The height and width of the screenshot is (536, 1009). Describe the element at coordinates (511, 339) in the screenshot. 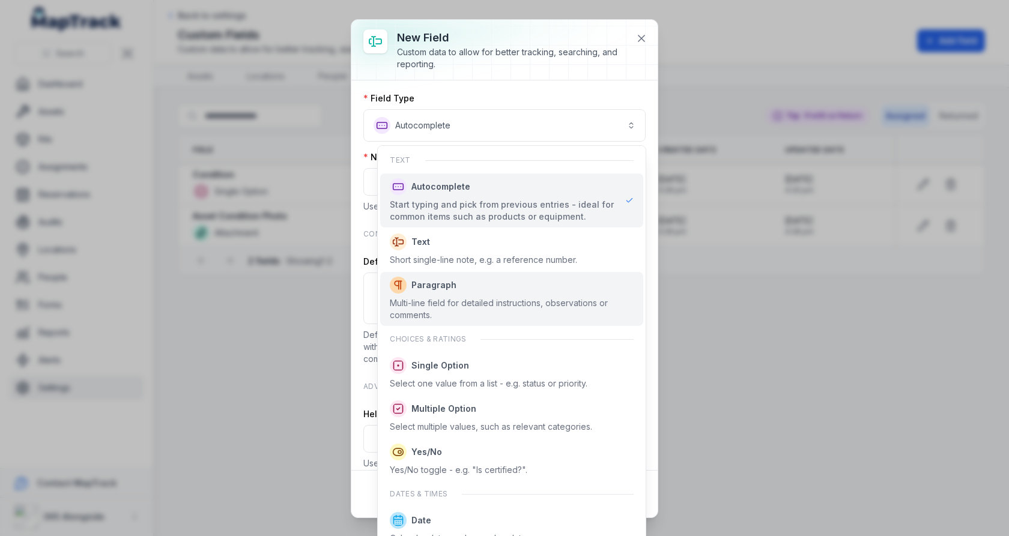

I see `div: Choices & ratings` at that location.